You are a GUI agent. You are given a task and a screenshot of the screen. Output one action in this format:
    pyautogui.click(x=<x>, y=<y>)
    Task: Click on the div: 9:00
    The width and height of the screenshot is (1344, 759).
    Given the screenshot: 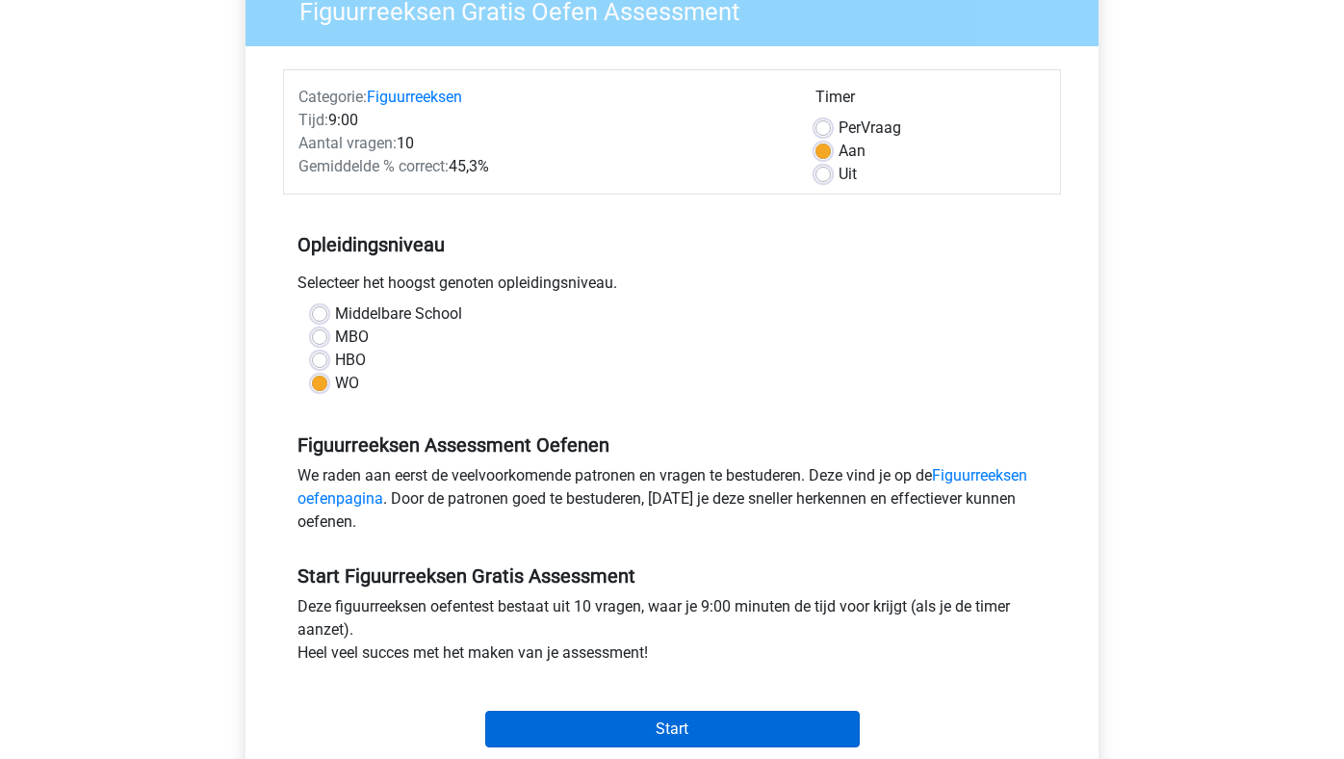 What is the action you would take?
    pyautogui.click(x=542, y=120)
    